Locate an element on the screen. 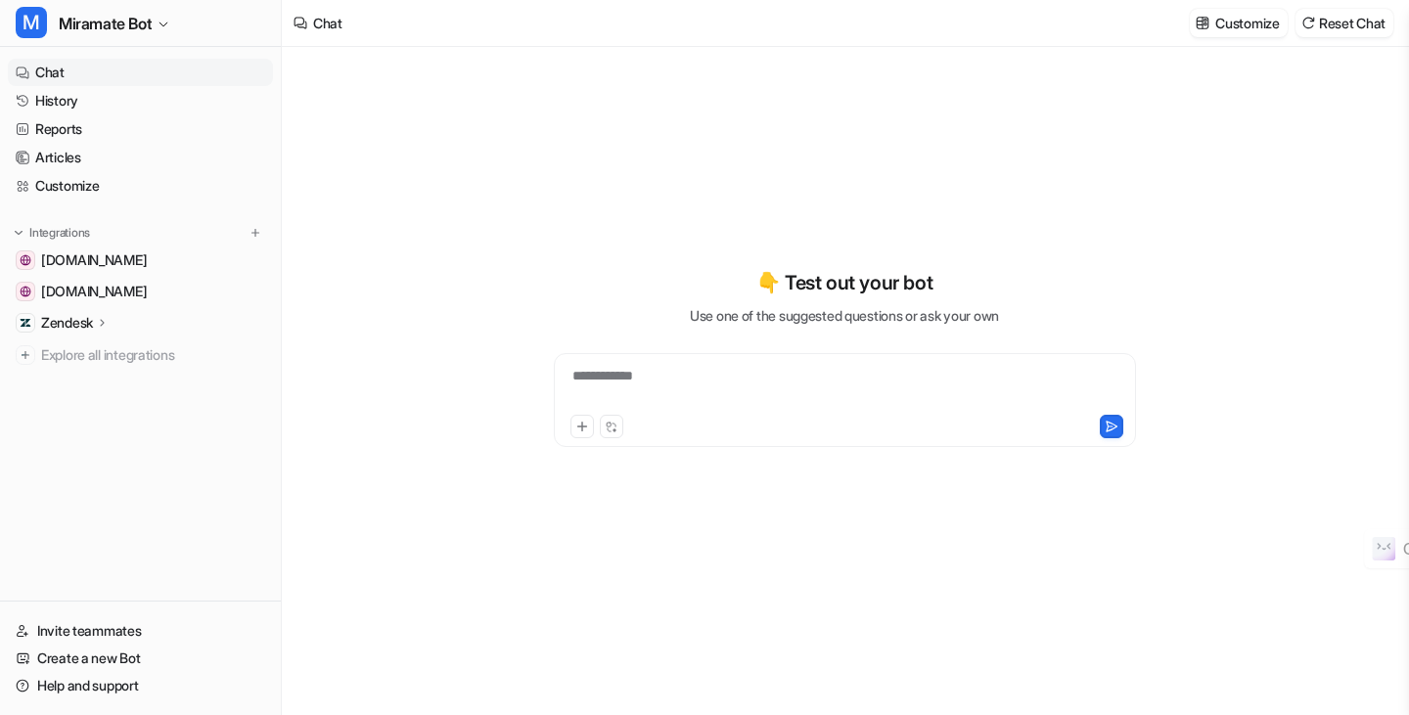  a: Customize is located at coordinates (140, 186).